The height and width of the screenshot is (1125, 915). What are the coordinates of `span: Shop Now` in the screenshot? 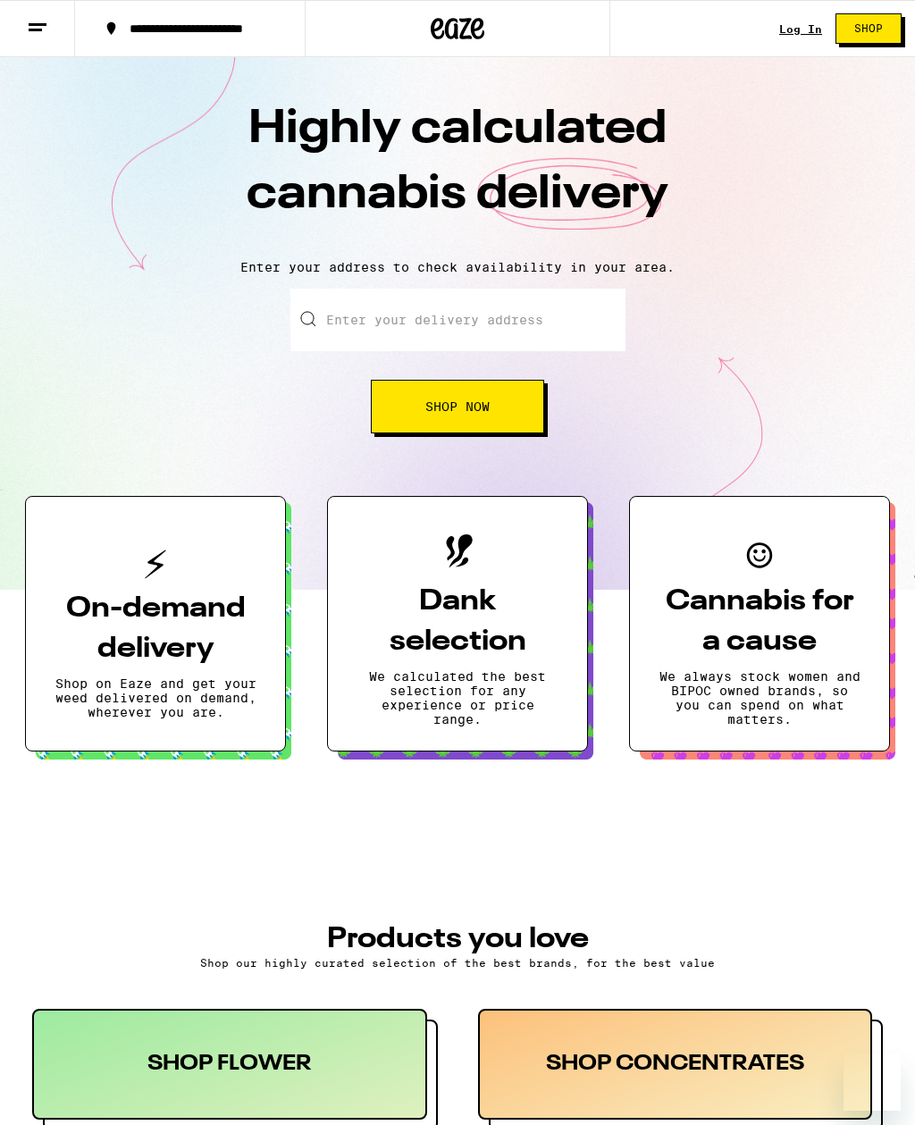 It's located at (457, 406).